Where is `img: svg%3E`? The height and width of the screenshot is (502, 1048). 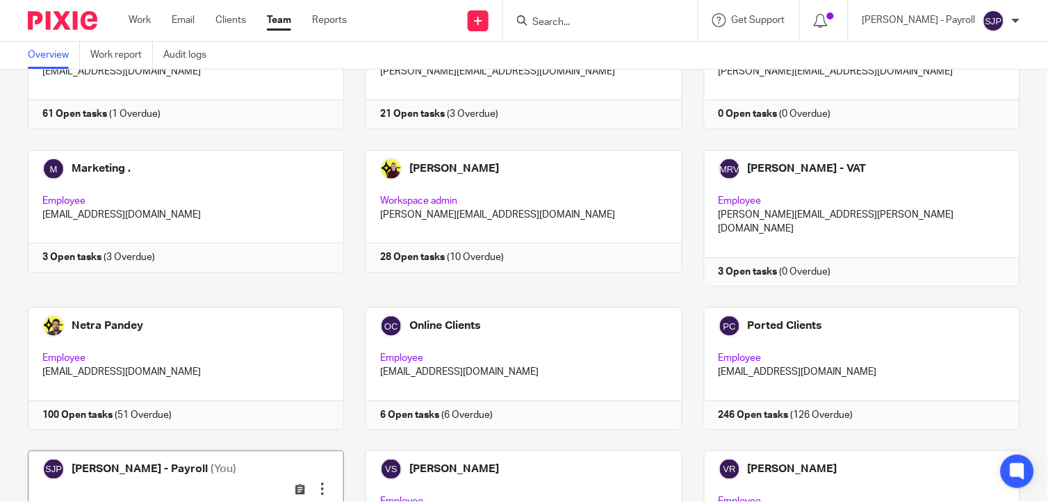 img: svg%3E is located at coordinates (994, 21).